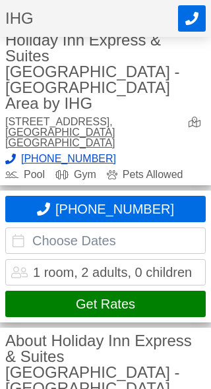 This screenshot has width=211, height=389. Describe the element at coordinates (105, 304) in the screenshot. I see `button: Get Rates` at that location.